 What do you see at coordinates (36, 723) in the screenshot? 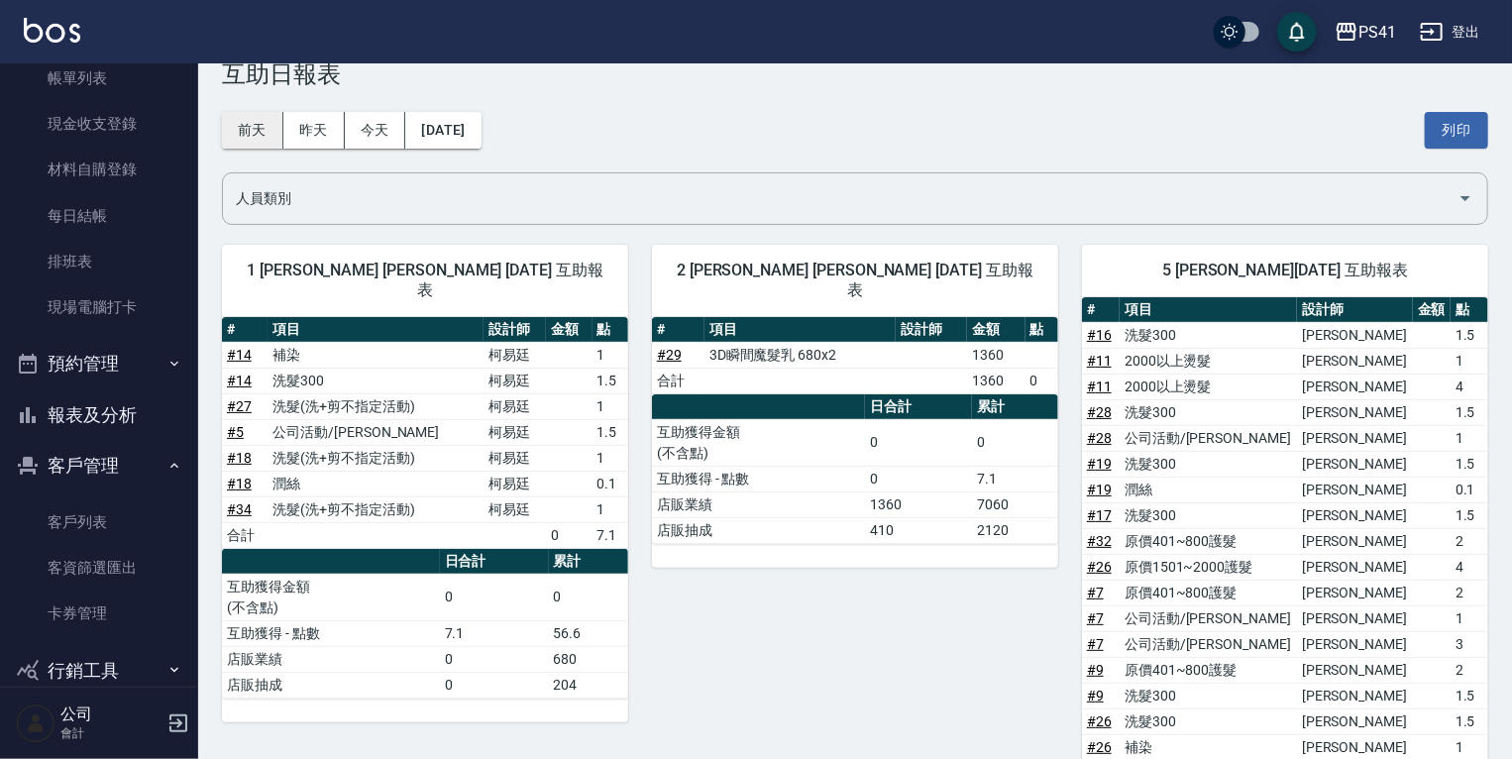
I see `img: Person` at bounding box center [36, 723].